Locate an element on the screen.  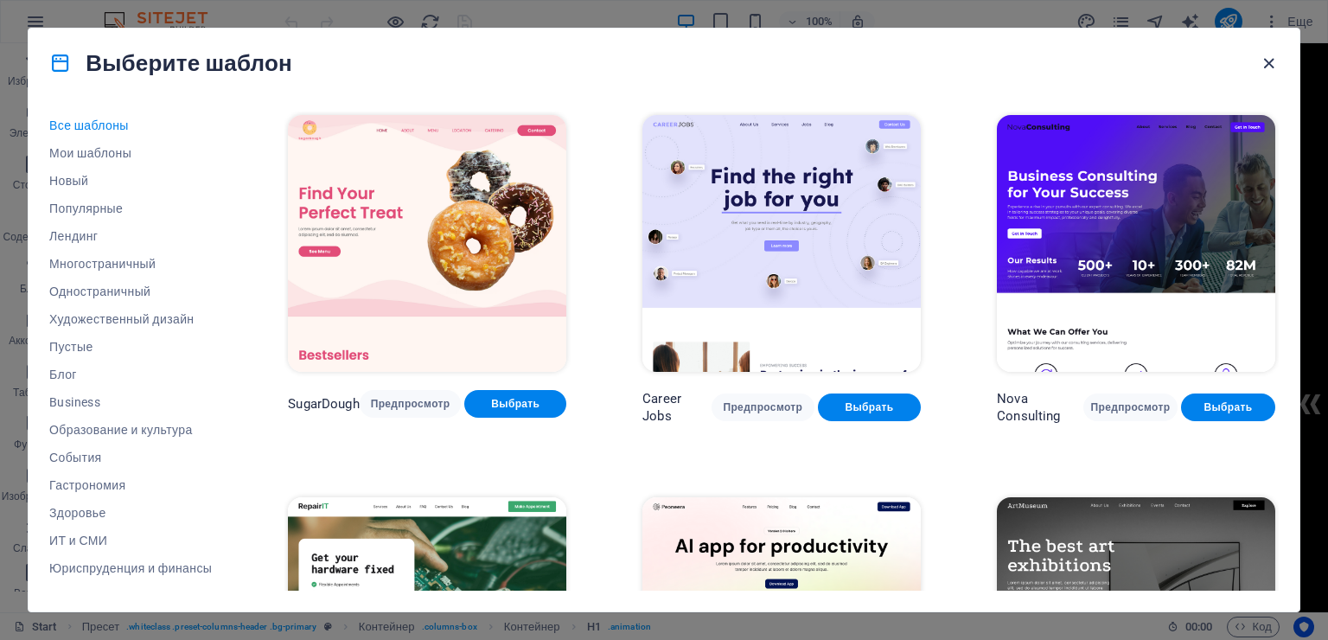
button: Юриспруденция и финансы is located at coordinates (131, 568).